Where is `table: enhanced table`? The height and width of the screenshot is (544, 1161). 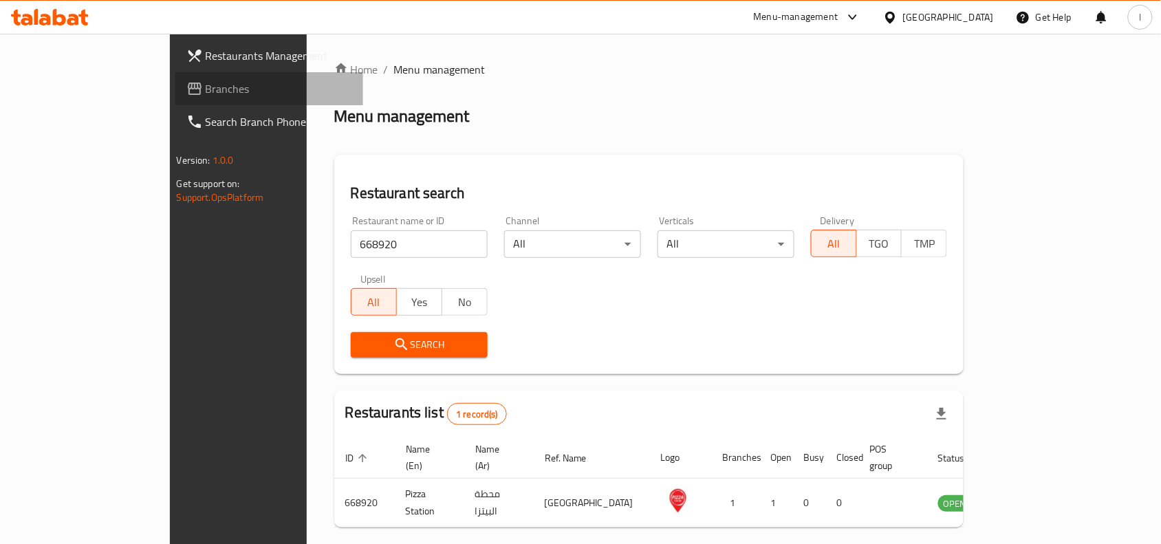 table: enhanced table is located at coordinates (690, 482).